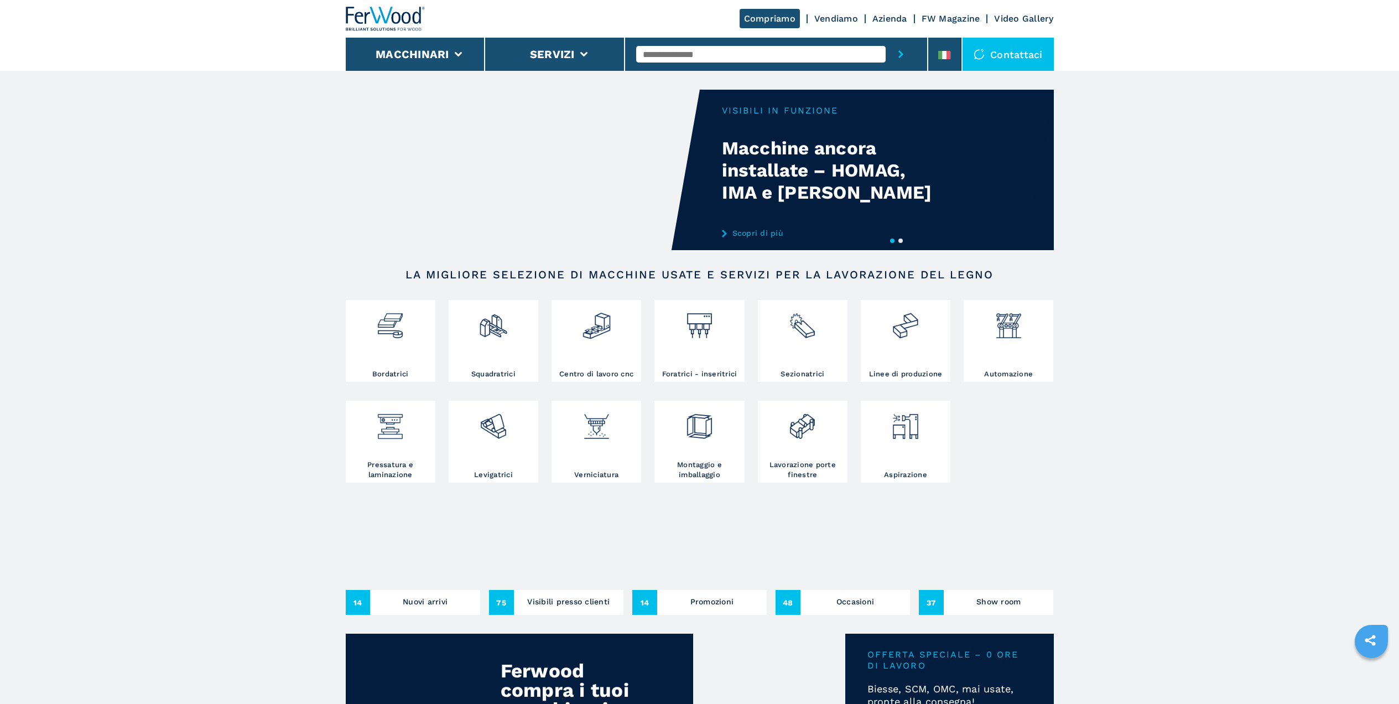 Image resolution: width=1399 pixels, height=704 pixels. Describe the element at coordinates (597, 422) in the screenshot. I see `img: verniciatura_1.png` at that location.